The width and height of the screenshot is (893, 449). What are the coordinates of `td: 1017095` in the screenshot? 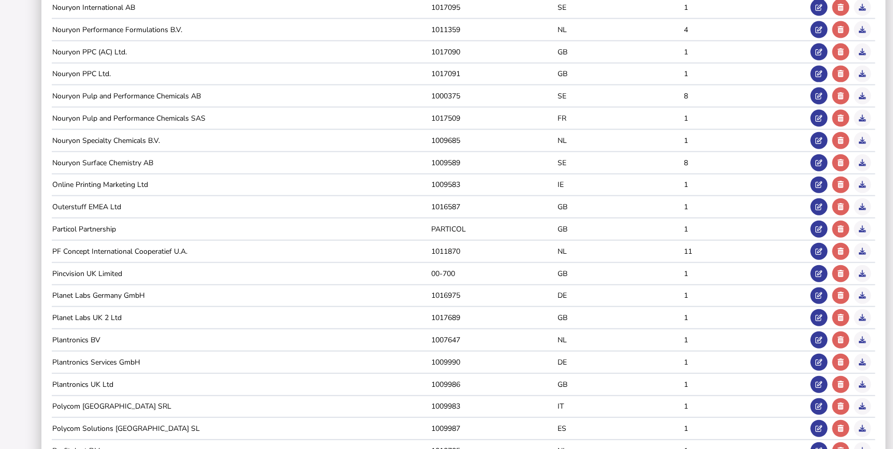 It's located at (494, 7).